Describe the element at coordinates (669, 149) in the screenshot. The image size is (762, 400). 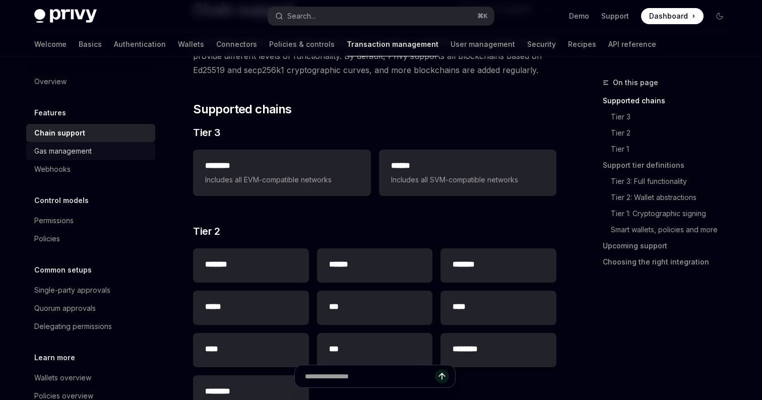
I see `a: Tier 1` at that location.